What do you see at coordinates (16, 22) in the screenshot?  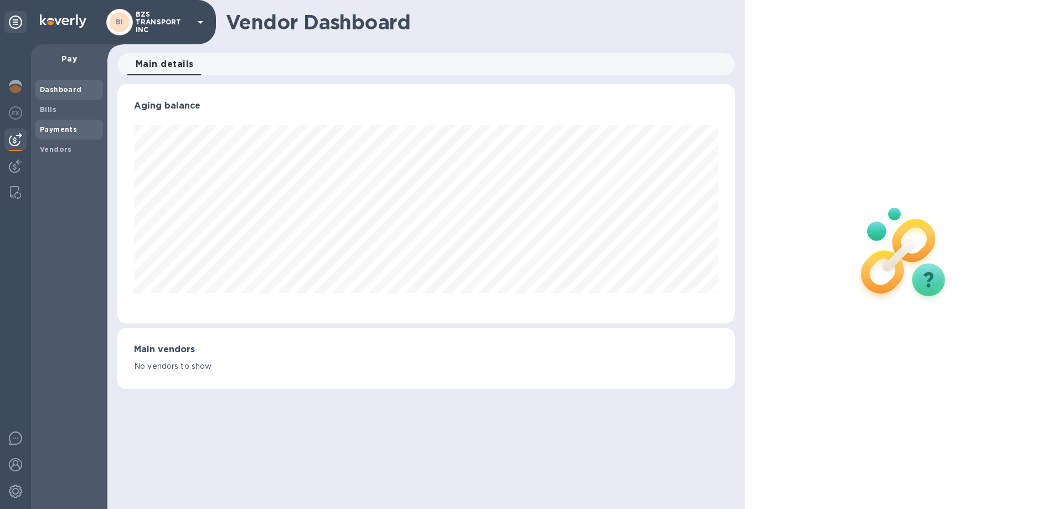 I see `div: Unpin categories` at bounding box center [16, 22].